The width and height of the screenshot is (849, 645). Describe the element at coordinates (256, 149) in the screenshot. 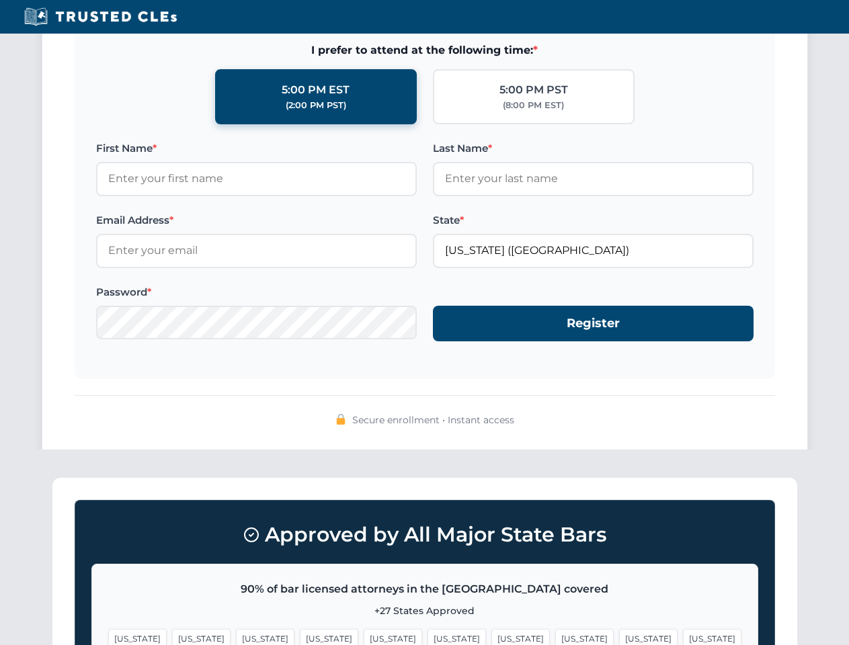

I see `label: First Name` at that location.